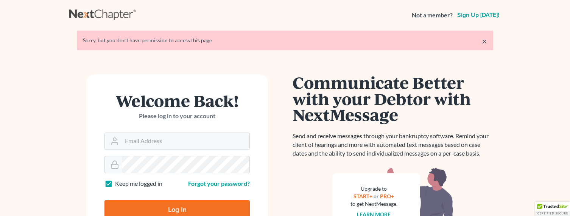 The image size is (570, 216). I want to click on a: Forgot your password?, so click(219, 183).